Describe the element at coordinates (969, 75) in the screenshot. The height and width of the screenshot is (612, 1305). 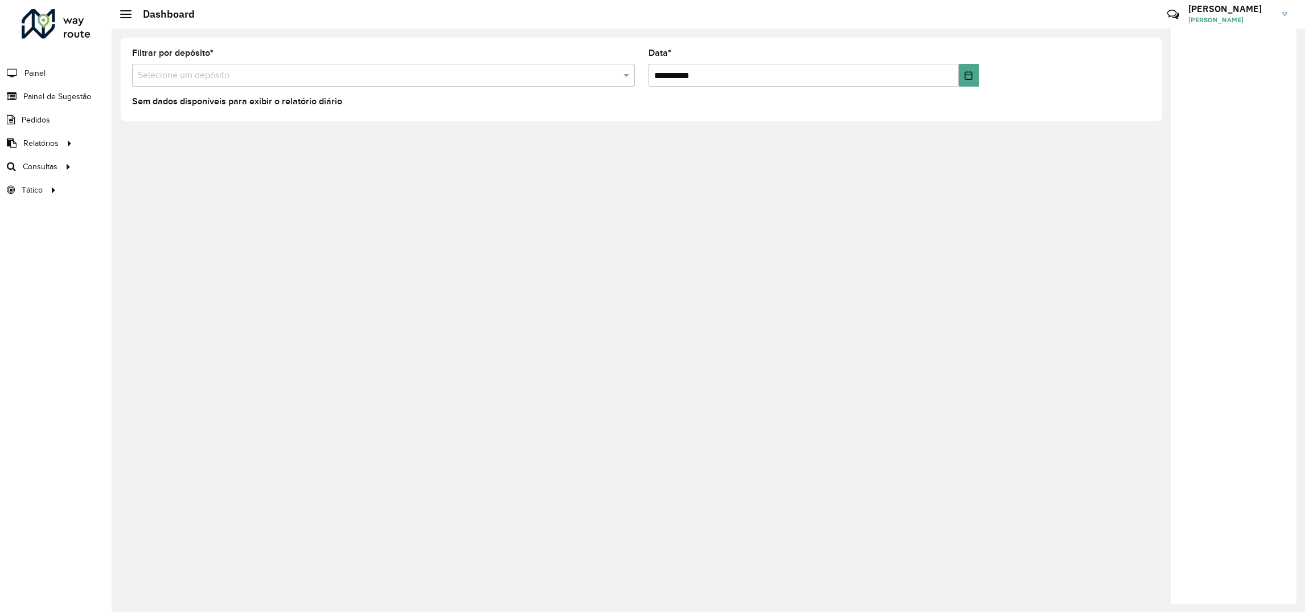
I see `button: Choose Date` at that location.